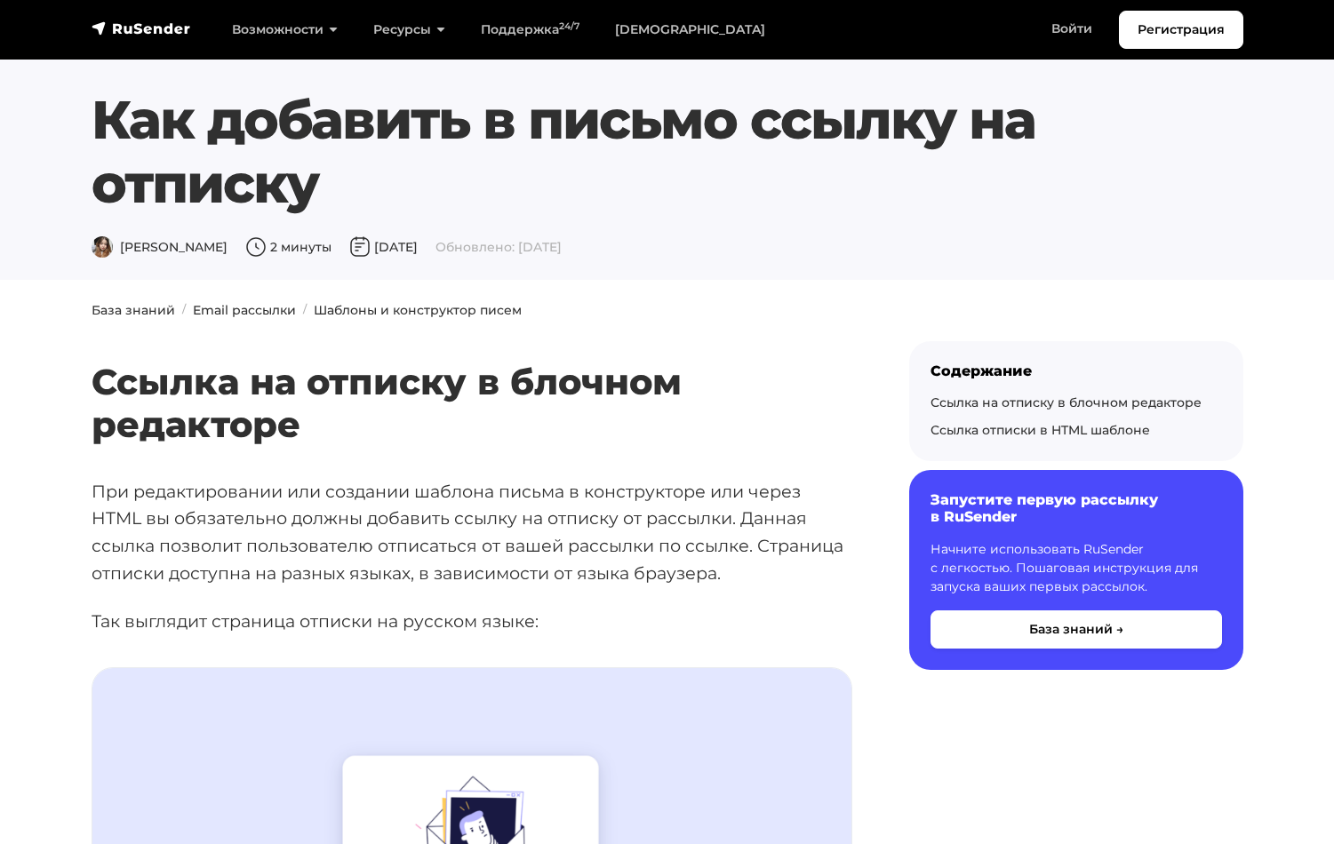  Describe the element at coordinates (1181, 29) in the screenshot. I see `a: Регистрация` at that location.